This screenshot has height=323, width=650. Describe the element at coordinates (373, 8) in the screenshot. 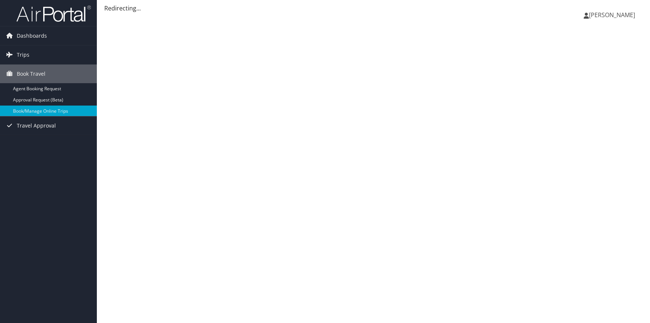

I see `div: Redirecting...` at that location.